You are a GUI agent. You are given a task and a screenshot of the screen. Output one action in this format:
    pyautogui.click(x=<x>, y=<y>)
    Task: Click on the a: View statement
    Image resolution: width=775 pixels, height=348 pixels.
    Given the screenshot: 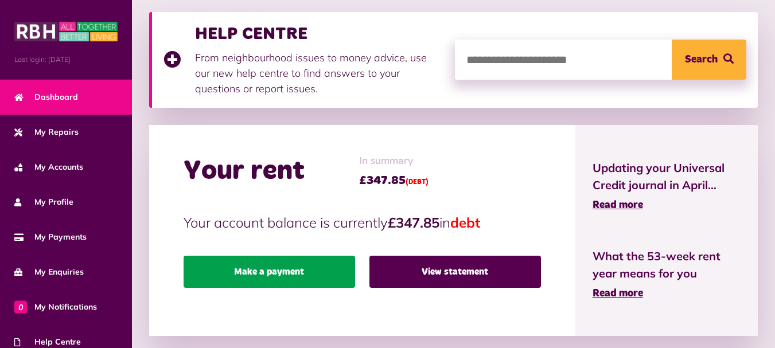 What is the action you would take?
    pyautogui.click(x=455, y=272)
    